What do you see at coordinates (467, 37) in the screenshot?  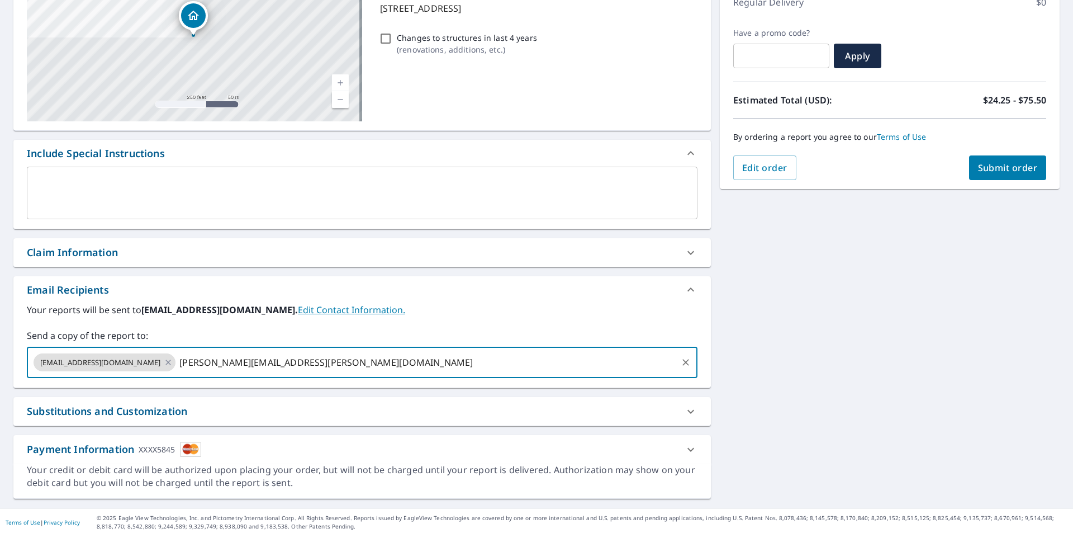 I see `p: Changes to structures in last 4 years` at bounding box center [467, 37].